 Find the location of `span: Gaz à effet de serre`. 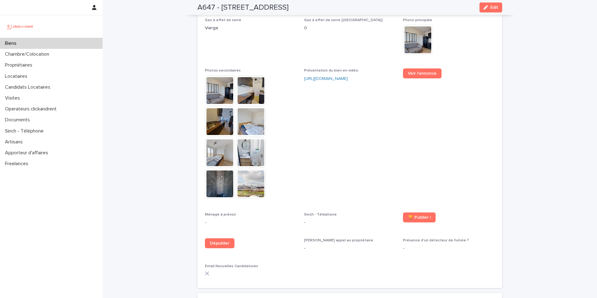

span: Gaz à effet de serre is located at coordinates (223, 20).